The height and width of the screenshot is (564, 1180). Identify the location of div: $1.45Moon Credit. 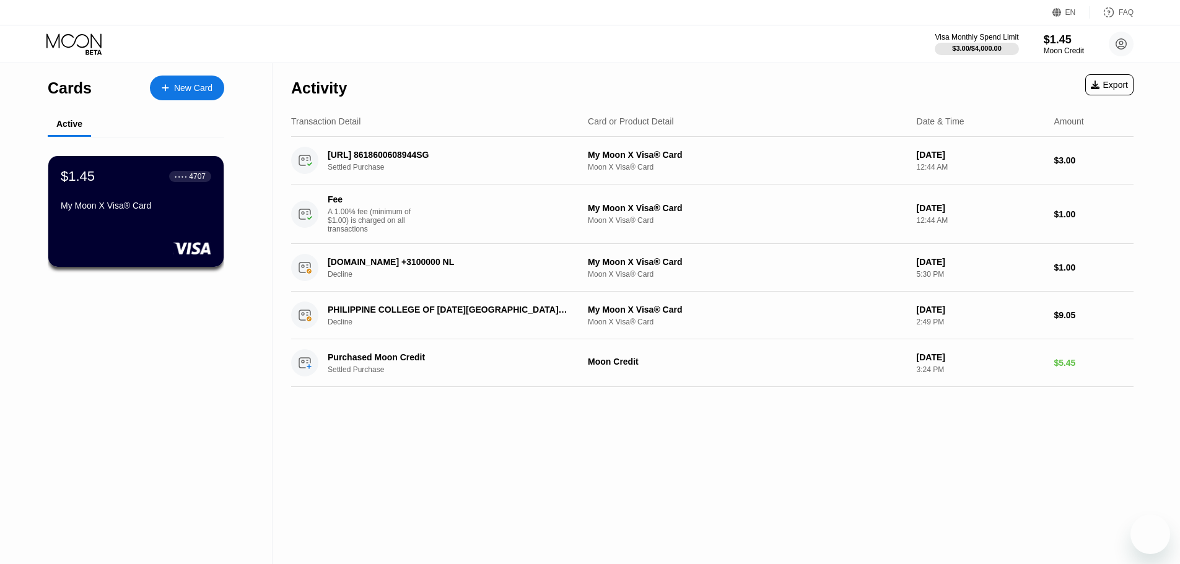
(1064, 44).